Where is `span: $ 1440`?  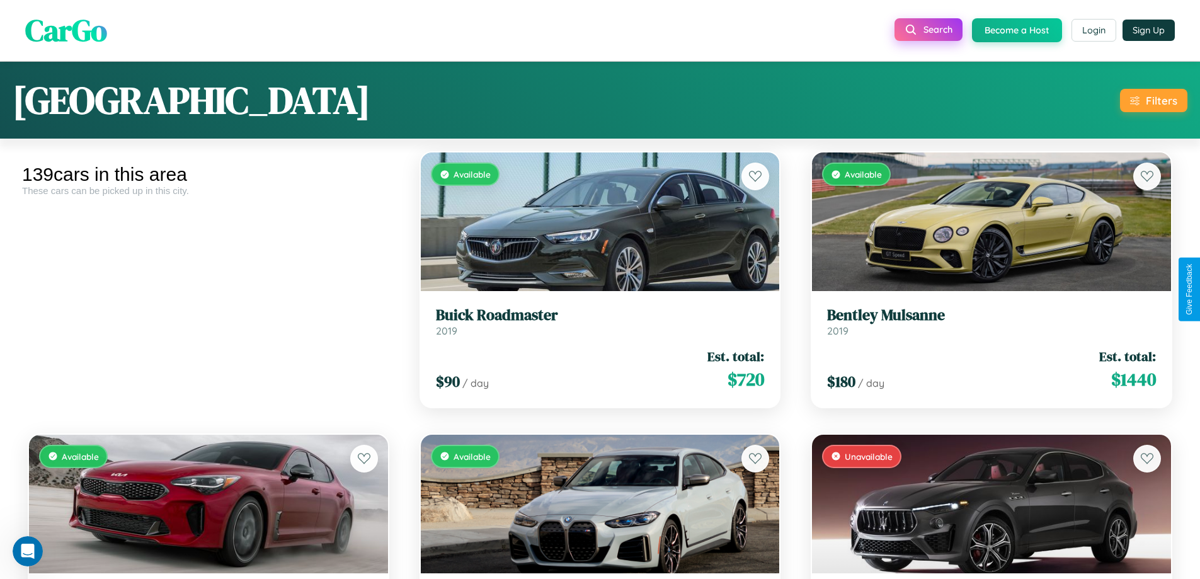 span: $ 1440 is located at coordinates (1133, 379).